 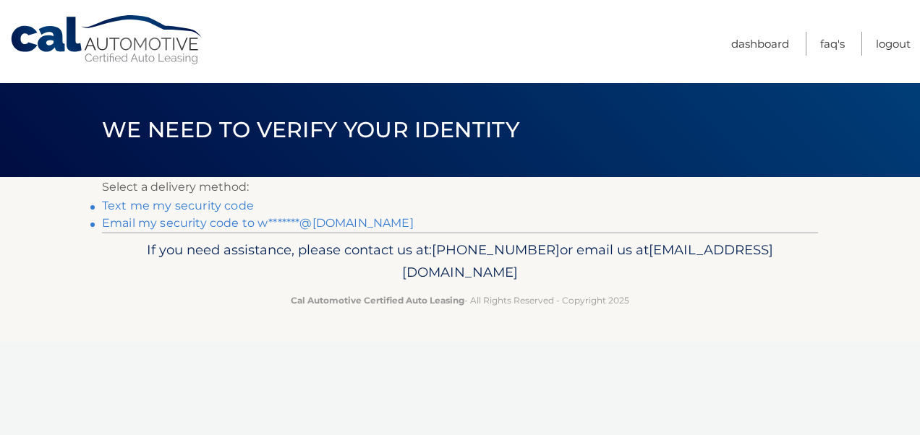 I want to click on a: Cal Automotive, so click(x=107, y=40).